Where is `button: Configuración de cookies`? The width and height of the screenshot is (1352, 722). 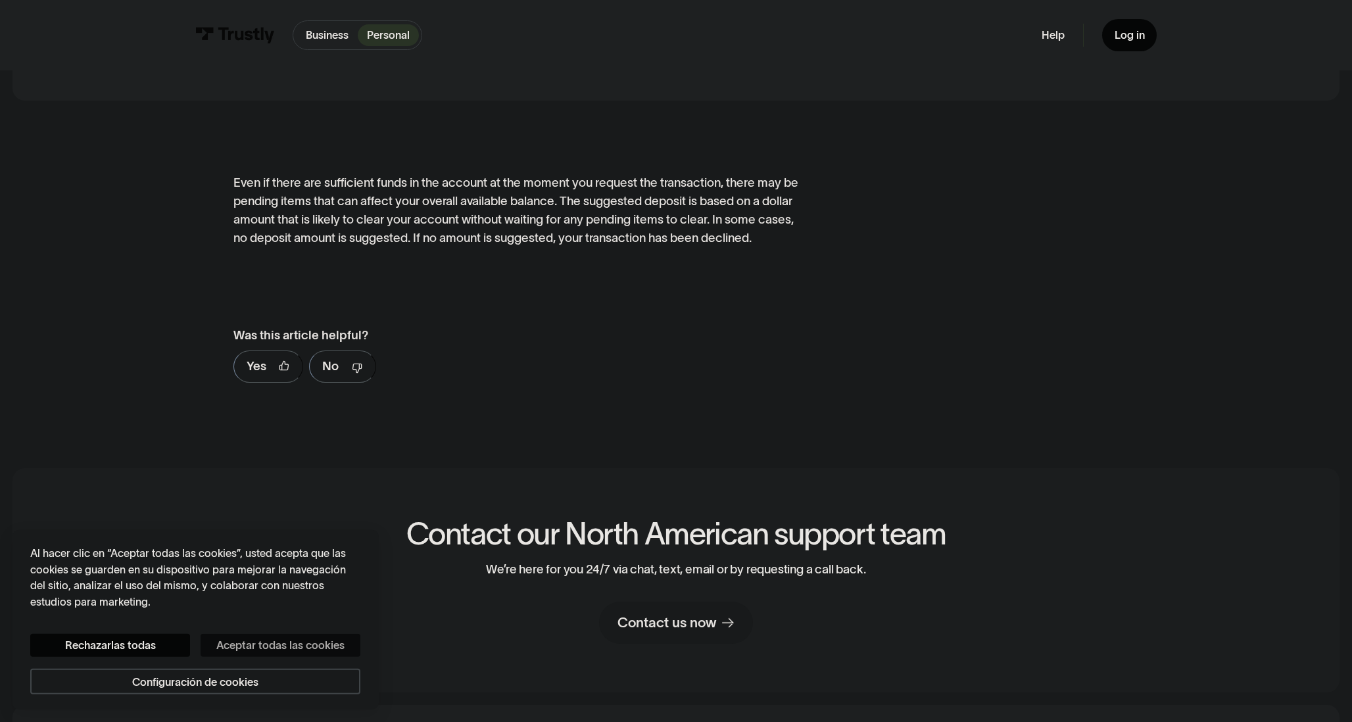
button: Configuración de cookies is located at coordinates (195, 681).